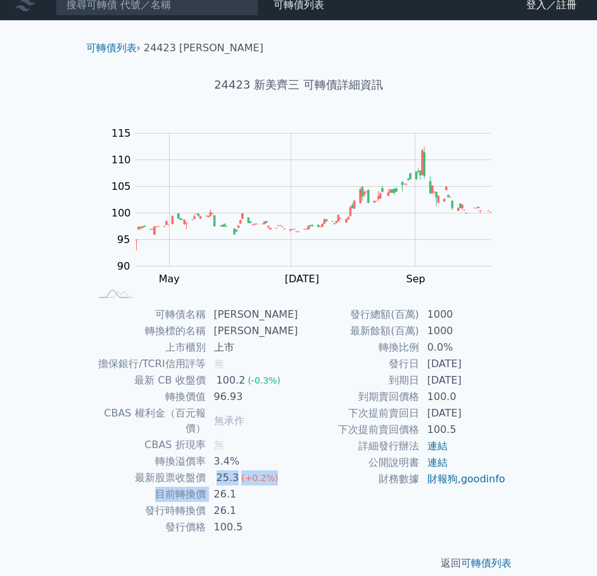  Describe the element at coordinates (252, 397) in the screenshot. I see `td: 96.93` at that location.